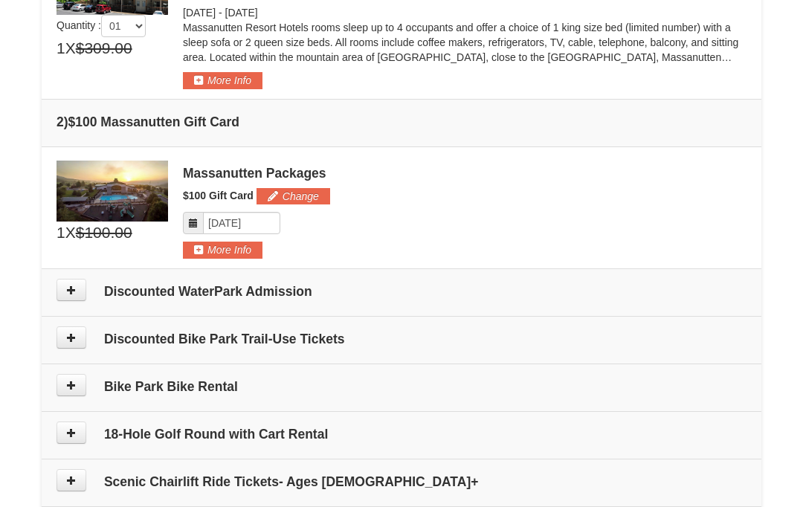 The image size is (803, 507). I want to click on h4: 2 $100 Massanutten Gift Card, so click(402, 123).